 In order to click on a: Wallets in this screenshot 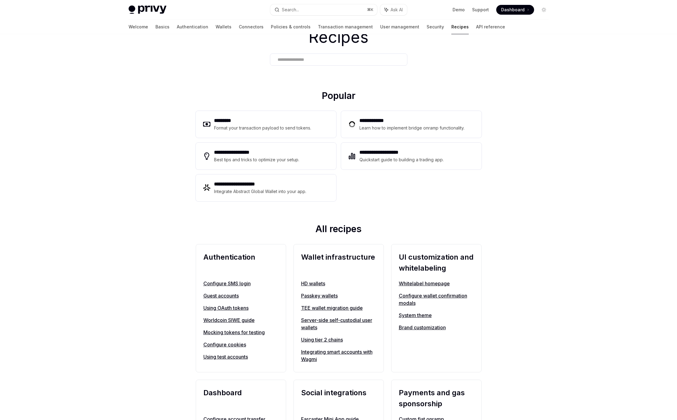, I will do `click(223, 27)`.